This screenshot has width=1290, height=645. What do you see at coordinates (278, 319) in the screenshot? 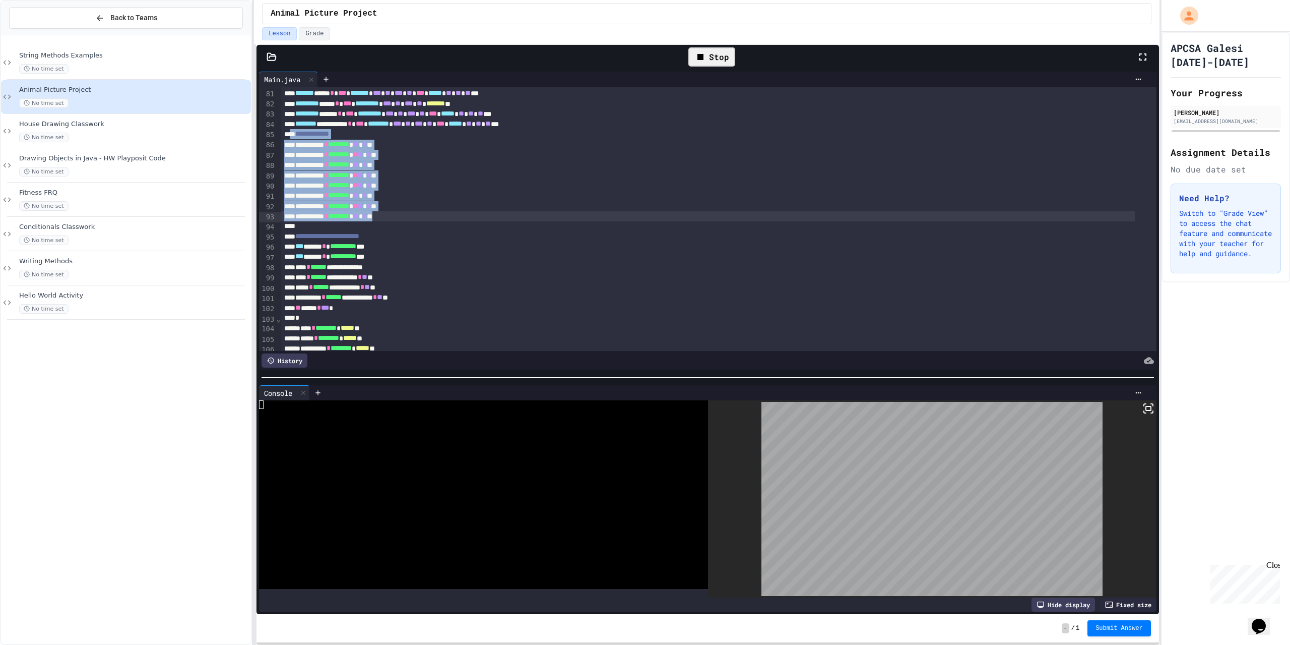
I see `span: Fold line` at bounding box center [278, 319].